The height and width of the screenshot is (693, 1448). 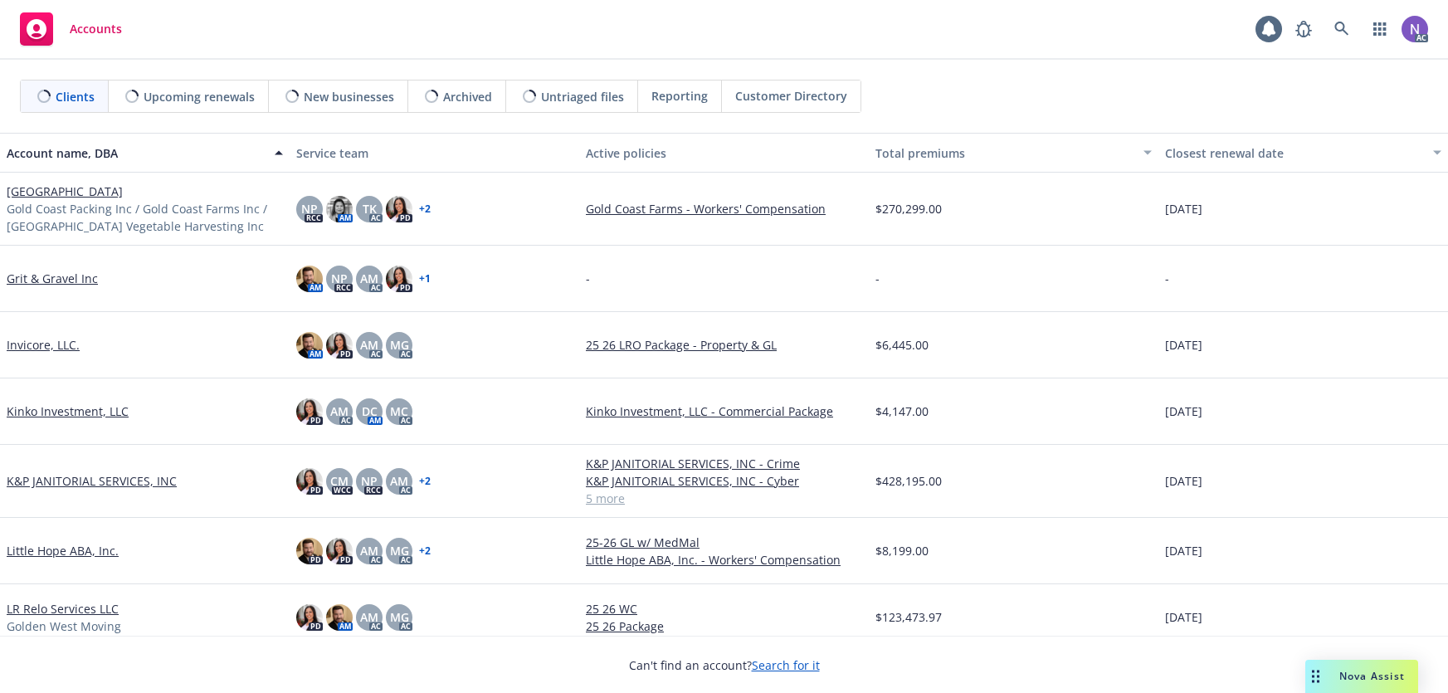 I want to click on div: Active policies, so click(x=724, y=153).